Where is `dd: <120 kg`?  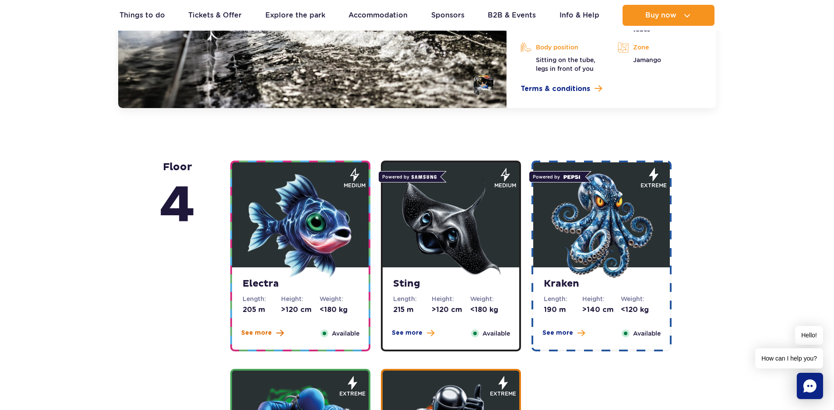
dd: <120 kg is located at coordinates (640, 310).